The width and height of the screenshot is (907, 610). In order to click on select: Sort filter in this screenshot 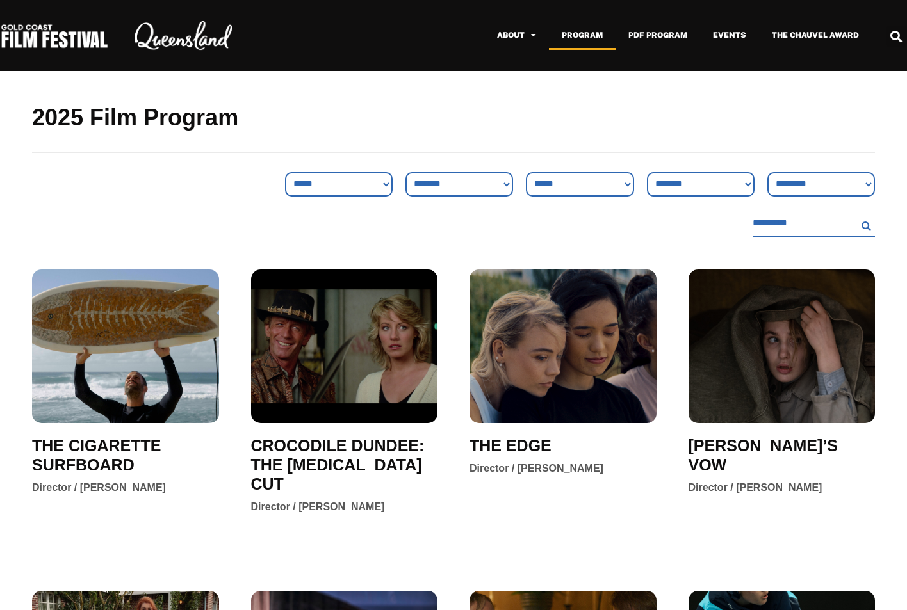, I will do `click(459, 184)`.